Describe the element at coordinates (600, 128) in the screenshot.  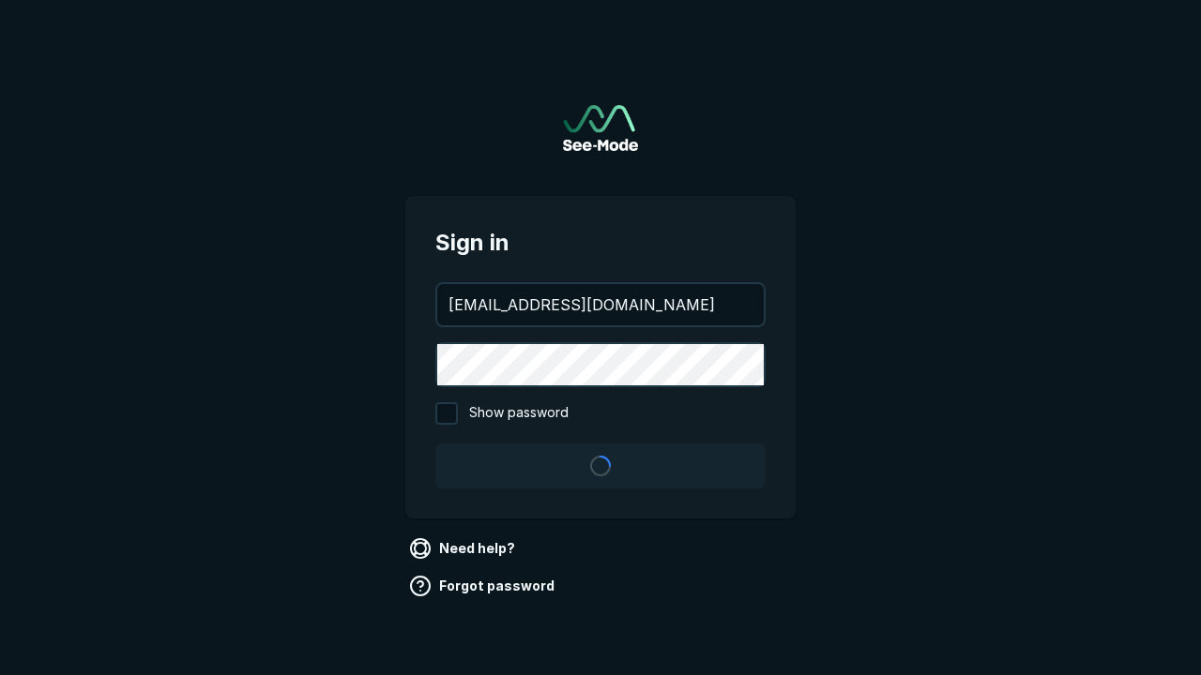
I see `a: Go to sign in` at that location.